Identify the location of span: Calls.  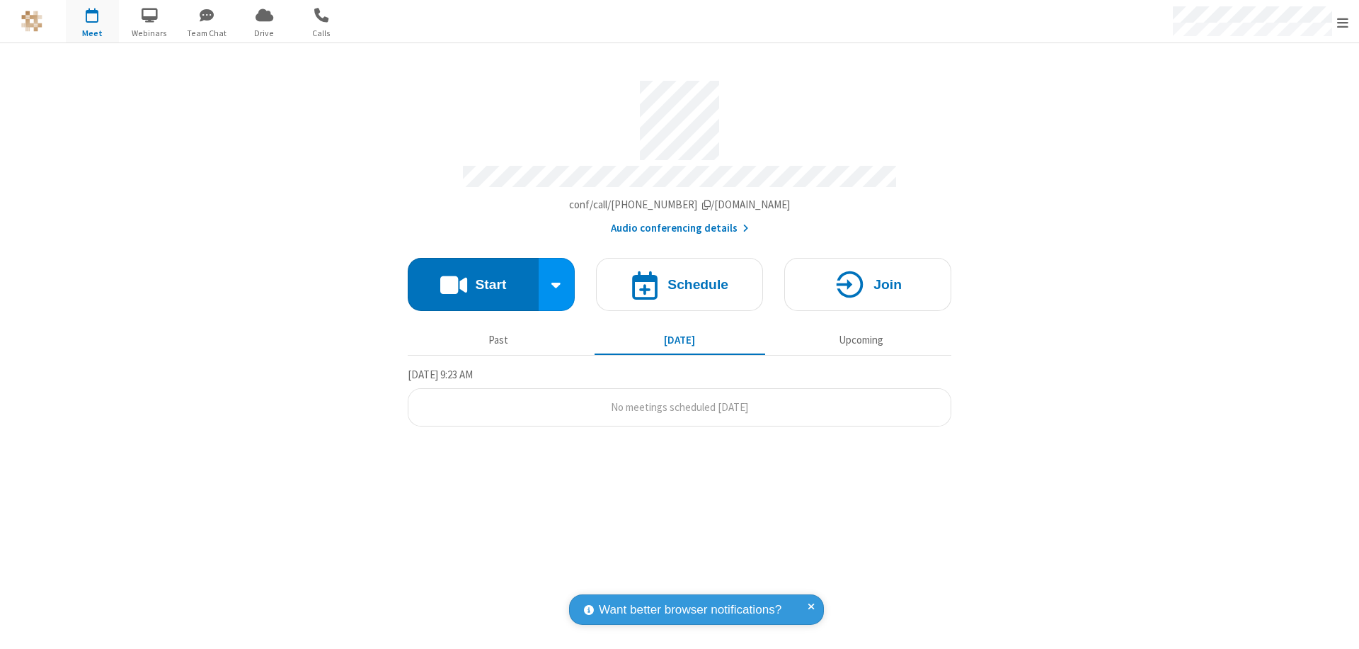
(321, 33).